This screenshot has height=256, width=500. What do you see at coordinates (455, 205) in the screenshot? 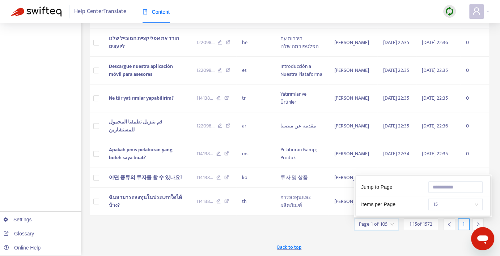
I see `span: 15` at bounding box center [455, 205].